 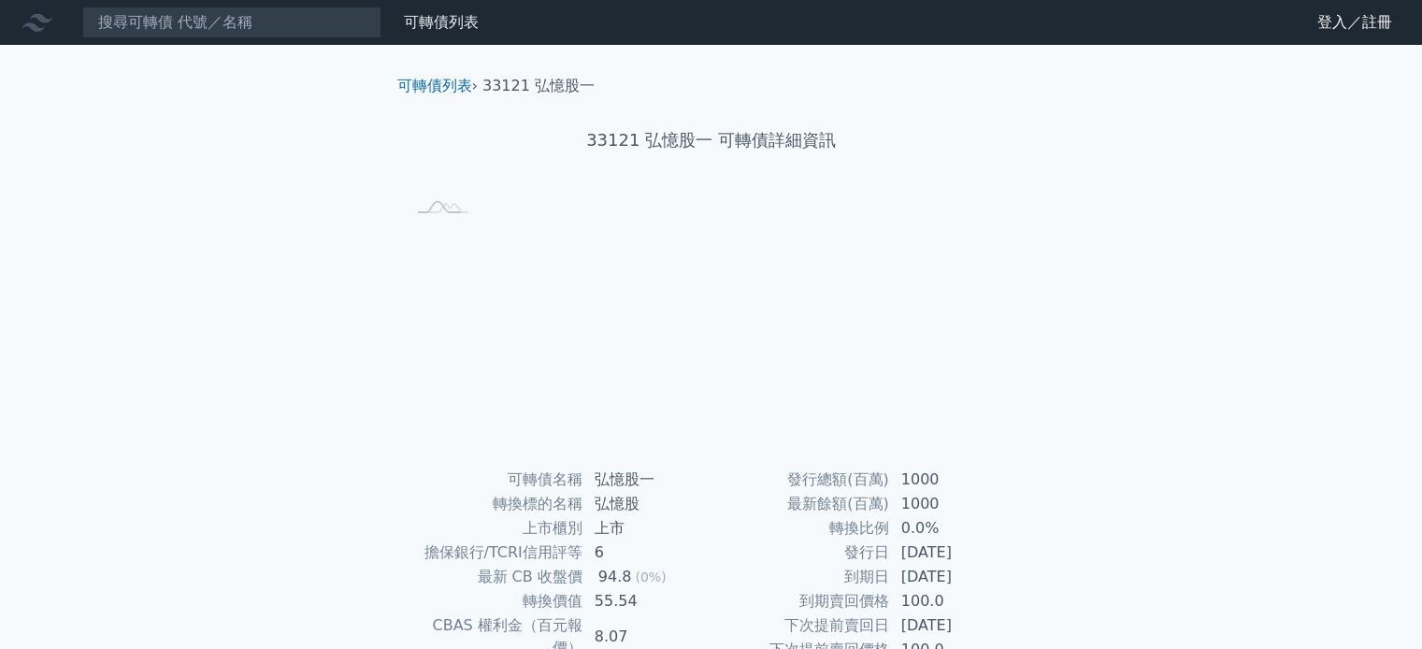 I want to click on td: 最新 CB 收盤價, so click(x=494, y=577).